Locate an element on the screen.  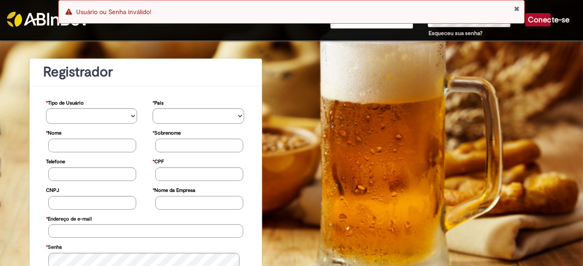
font: Senha is located at coordinates (55, 247).